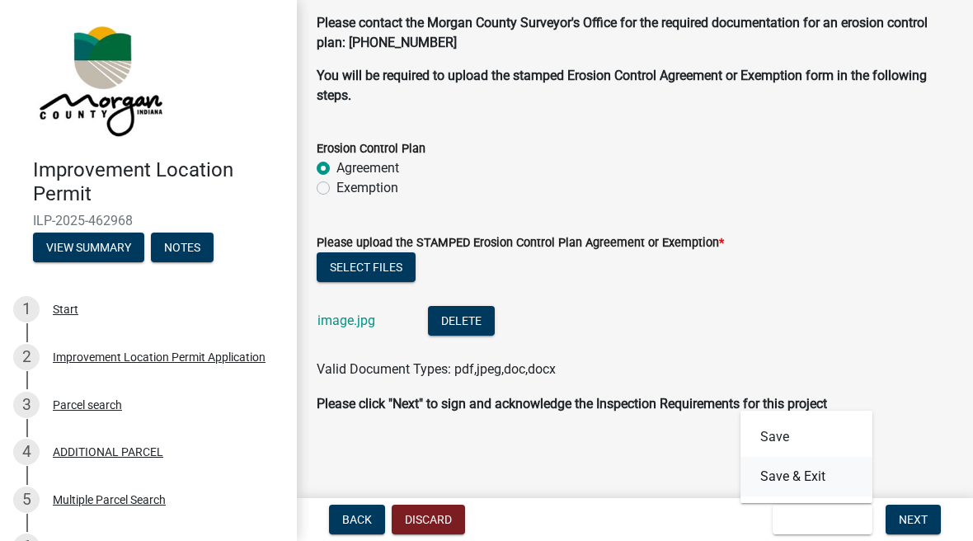  What do you see at coordinates (159, 357) in the screenshot?
I see `div: Improvement Location Permit Application` at bounding box center [159, 357].